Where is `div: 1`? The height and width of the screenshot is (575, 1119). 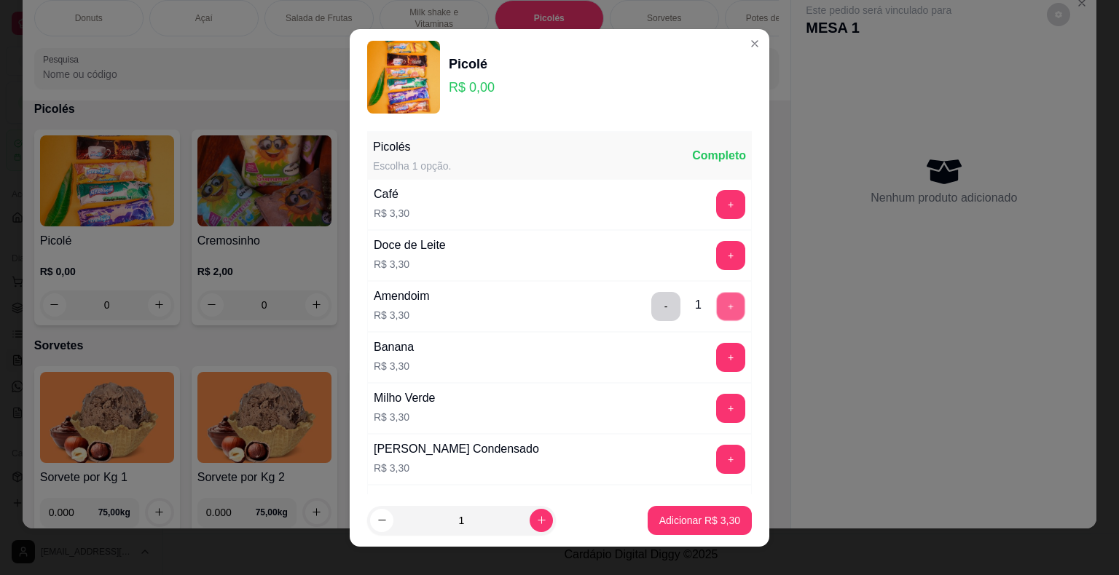 div: 1 is located at coordinates (698, 305).